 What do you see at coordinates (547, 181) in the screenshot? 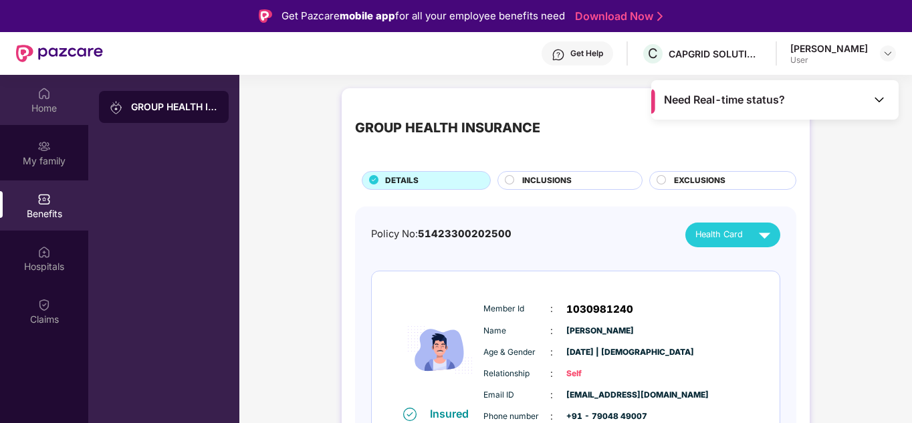
I see `span: INCLUSIONS` at bounding box center [547, 181].